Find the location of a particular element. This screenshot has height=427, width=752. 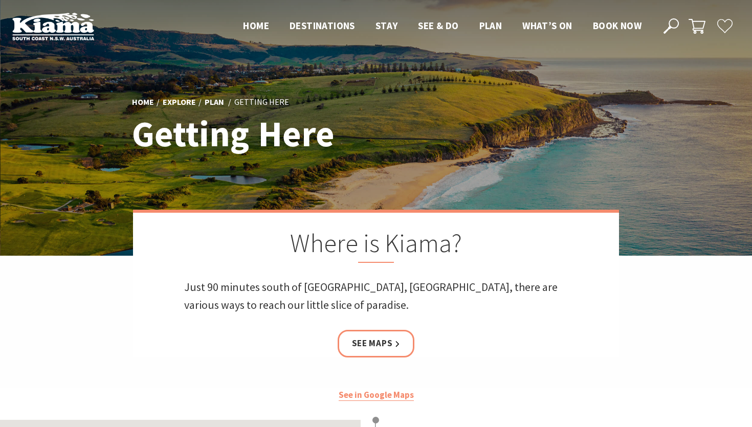

span: Home is located at coordinates (256, 26).